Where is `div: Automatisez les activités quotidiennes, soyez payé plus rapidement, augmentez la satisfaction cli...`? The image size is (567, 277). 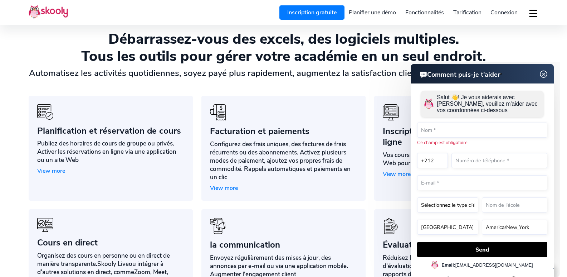 div: Automatisez les activités quotidiennes, soyez payé plus rapidement, augmentez la satisfaction cli... is located at coordinates (283, 73).